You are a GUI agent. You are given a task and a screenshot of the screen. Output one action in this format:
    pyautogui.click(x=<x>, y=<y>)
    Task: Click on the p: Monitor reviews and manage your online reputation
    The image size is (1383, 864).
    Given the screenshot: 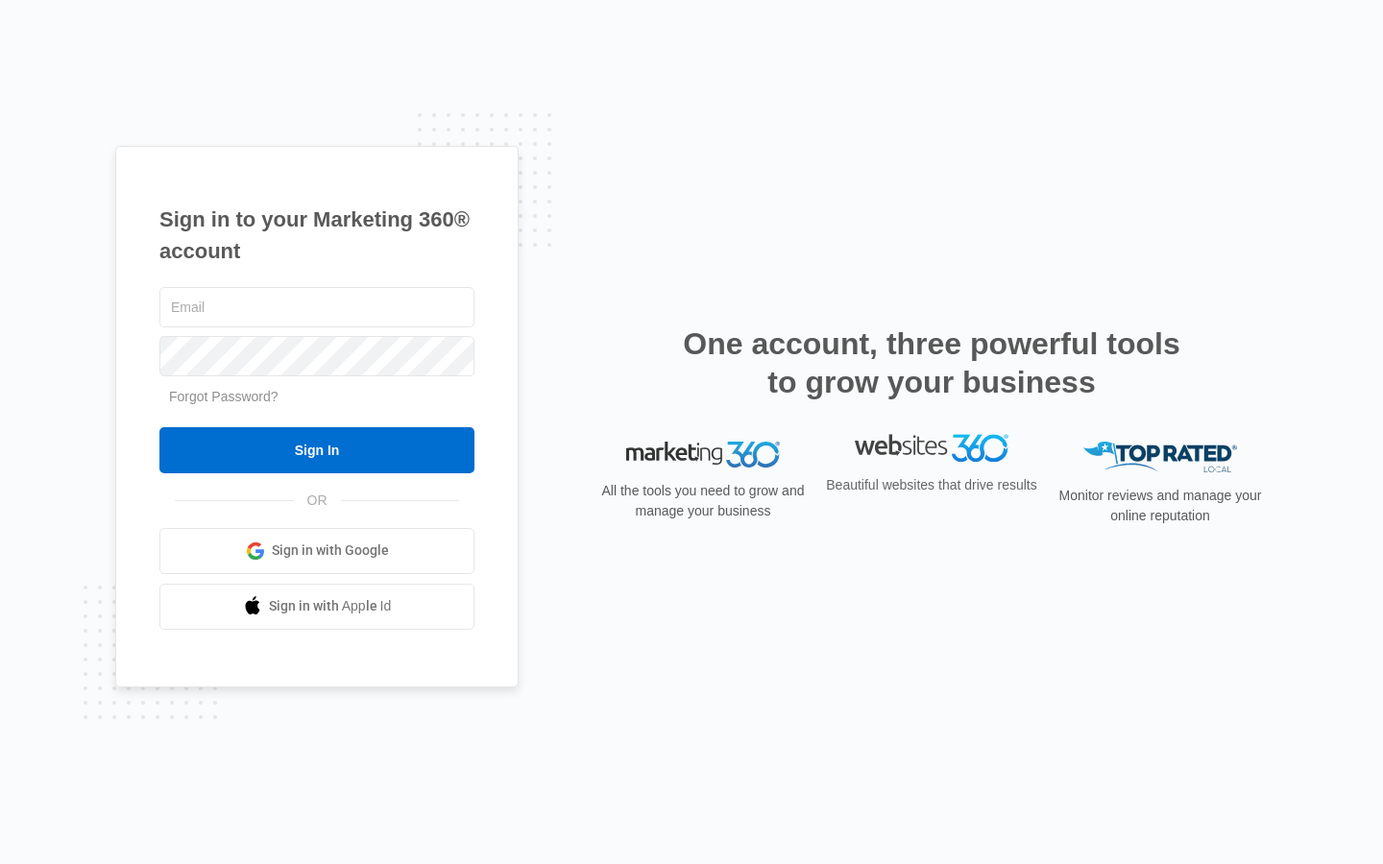 What is the action you would take?
    pyautogui.click(x=1160, y=506)
    